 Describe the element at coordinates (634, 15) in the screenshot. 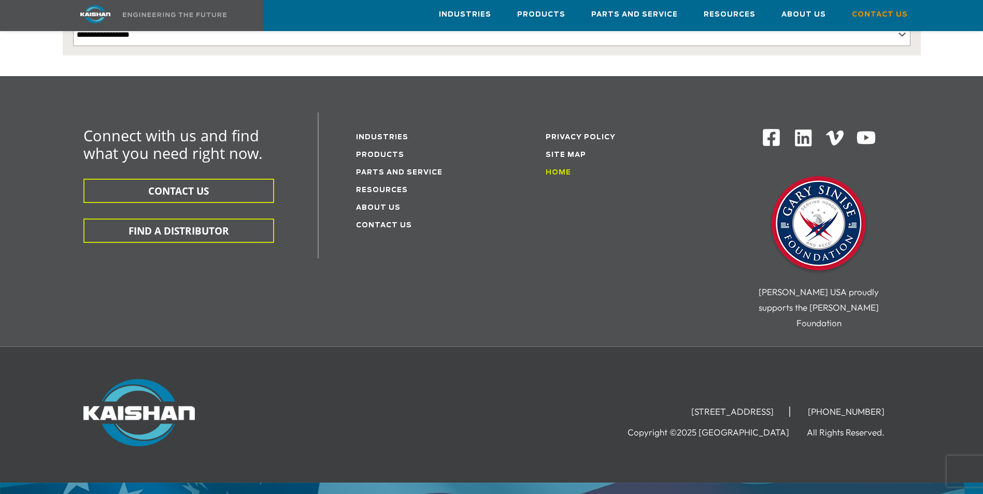

I see `a: Parts and Service` at that location.